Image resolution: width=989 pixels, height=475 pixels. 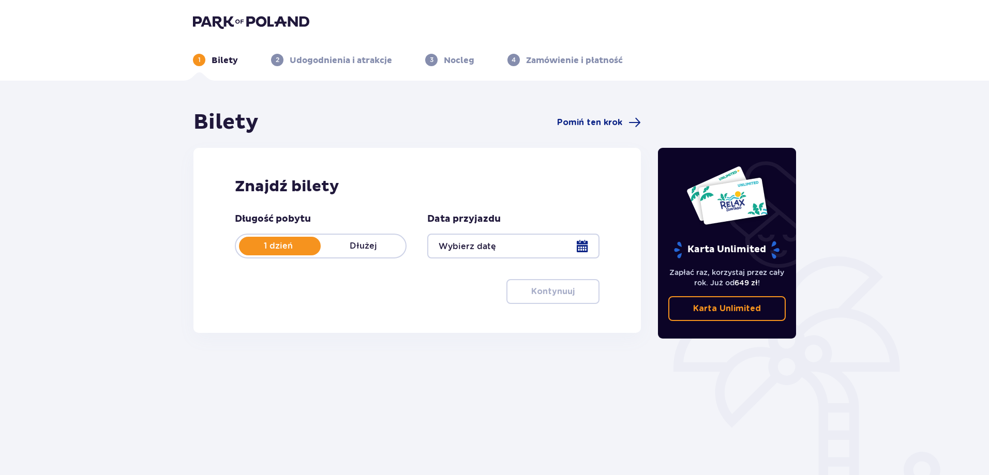 What do you see at coordinates (464, 219) in the screenshot?
I see `p: Data przyjazdu` at bounding box center [464, 219].